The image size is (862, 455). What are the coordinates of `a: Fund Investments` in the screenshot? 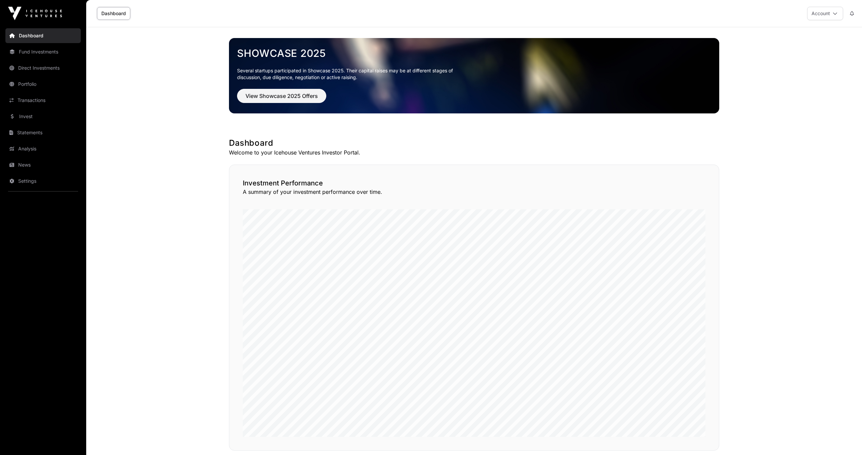 It's located at (43, 52).